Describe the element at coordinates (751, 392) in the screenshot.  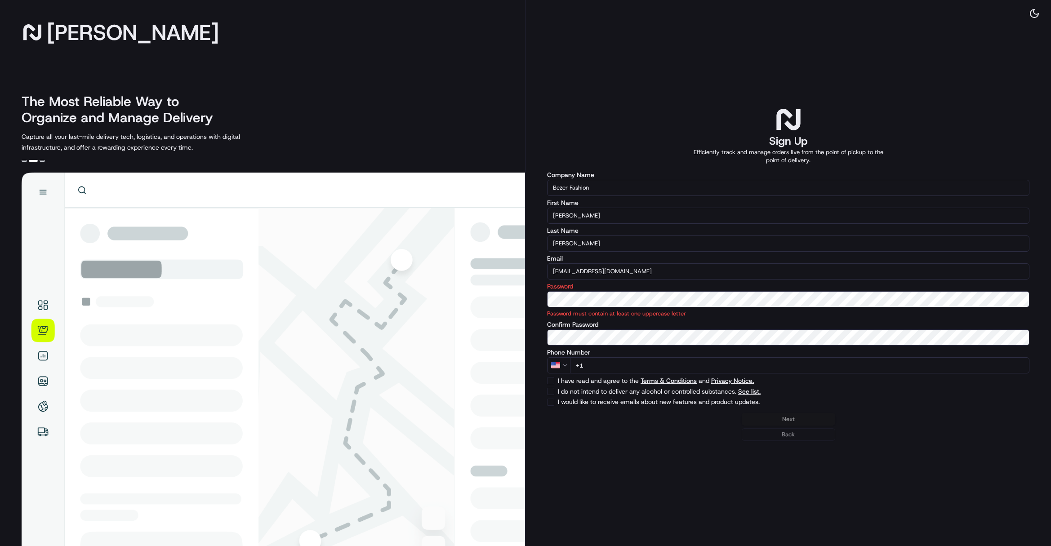
I see `label: I do not intend to deliver any alcohol or controlled substances.` at that location.